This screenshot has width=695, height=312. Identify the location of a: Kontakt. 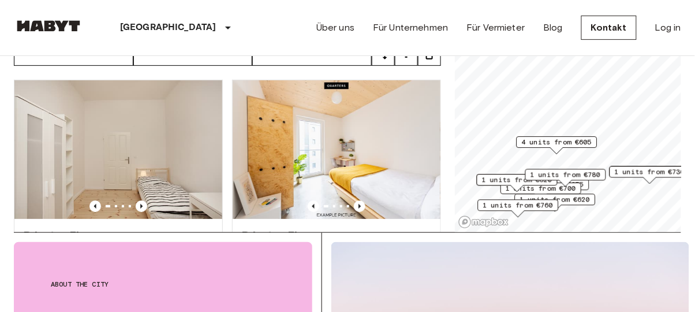
(609, 28).